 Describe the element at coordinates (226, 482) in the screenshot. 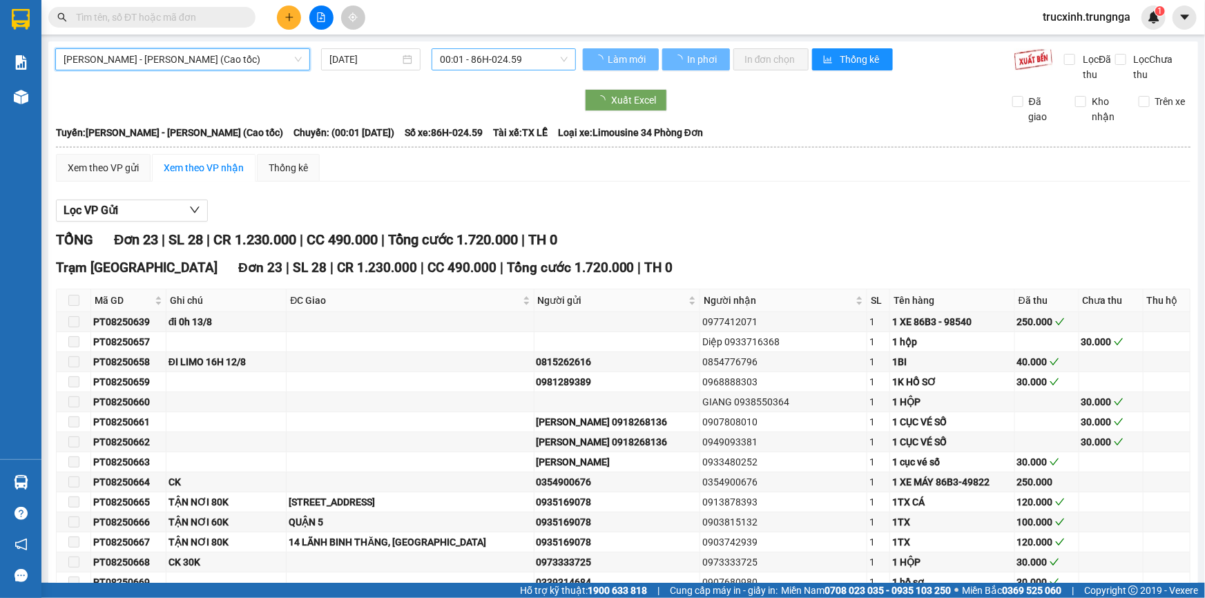

I see `div: CK` at that location.